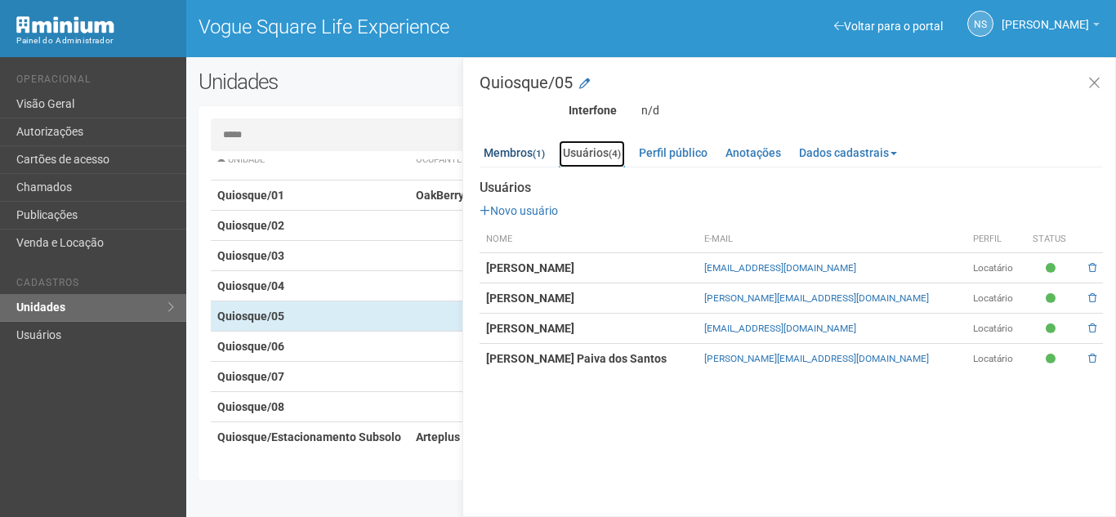 The image size is (1116, 517). What do you see at coordinates (791, 82) in the screenshot?
I see `h3: Quiosque/05` at bounding box center [791, 82].